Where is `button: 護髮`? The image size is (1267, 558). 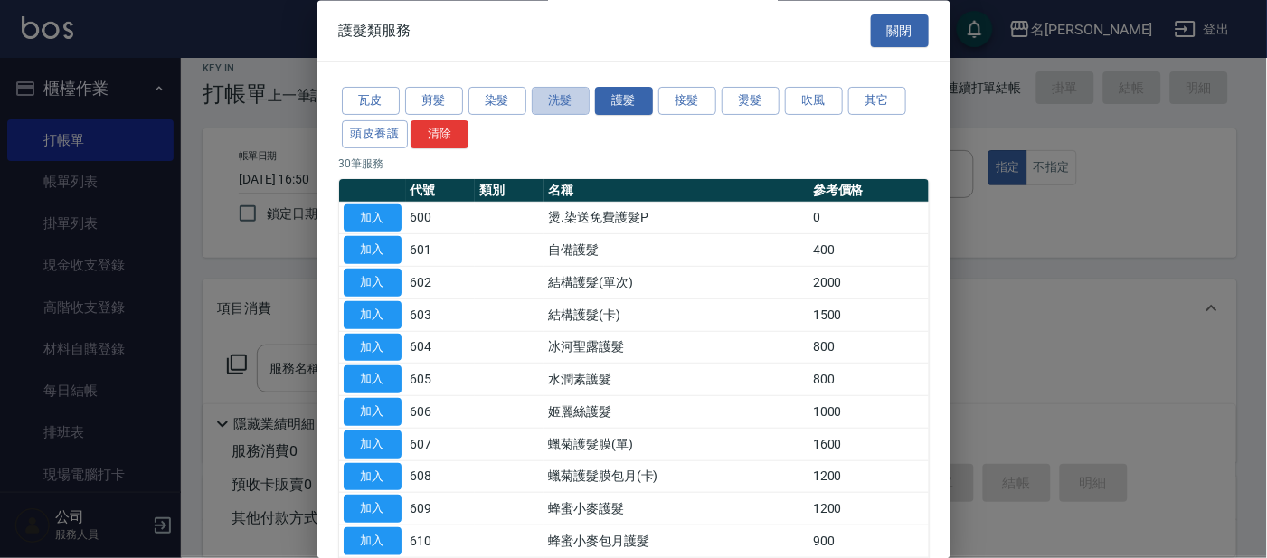
button: 護髮 is located at coordinates (624, 101).